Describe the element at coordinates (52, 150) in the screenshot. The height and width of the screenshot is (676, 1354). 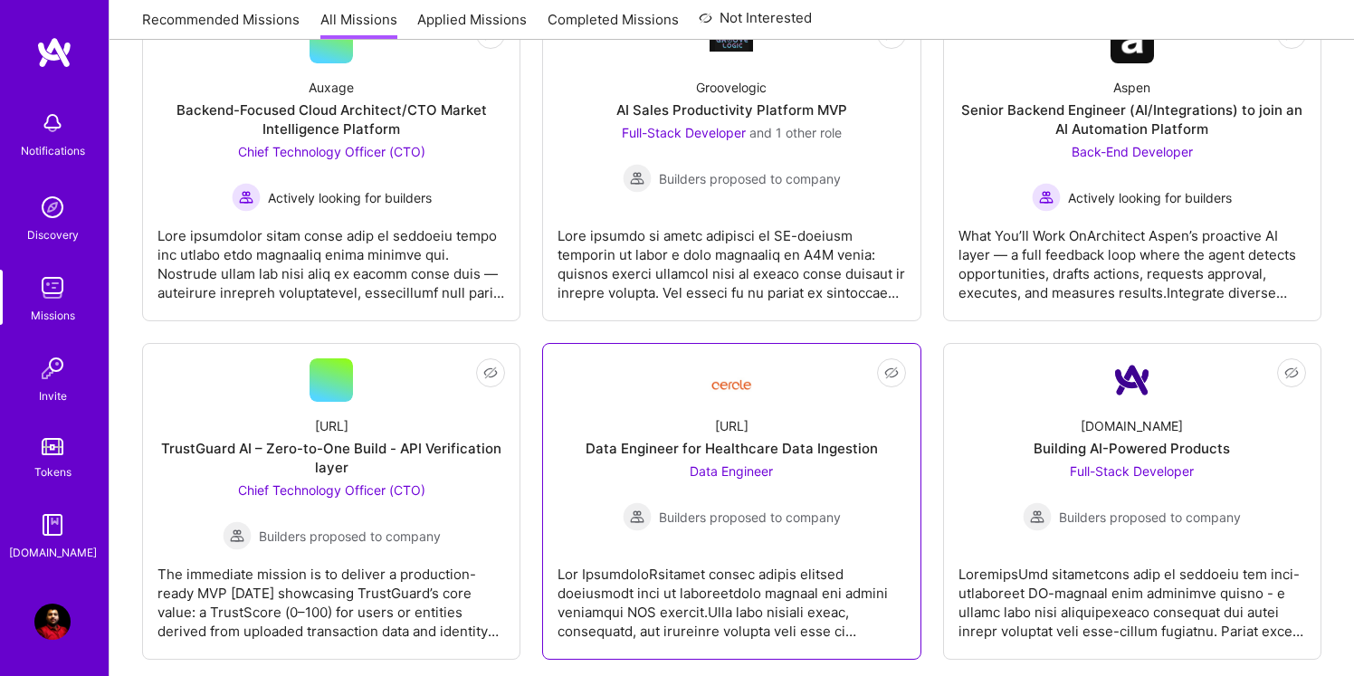
I see `div: Notifications` at that location.